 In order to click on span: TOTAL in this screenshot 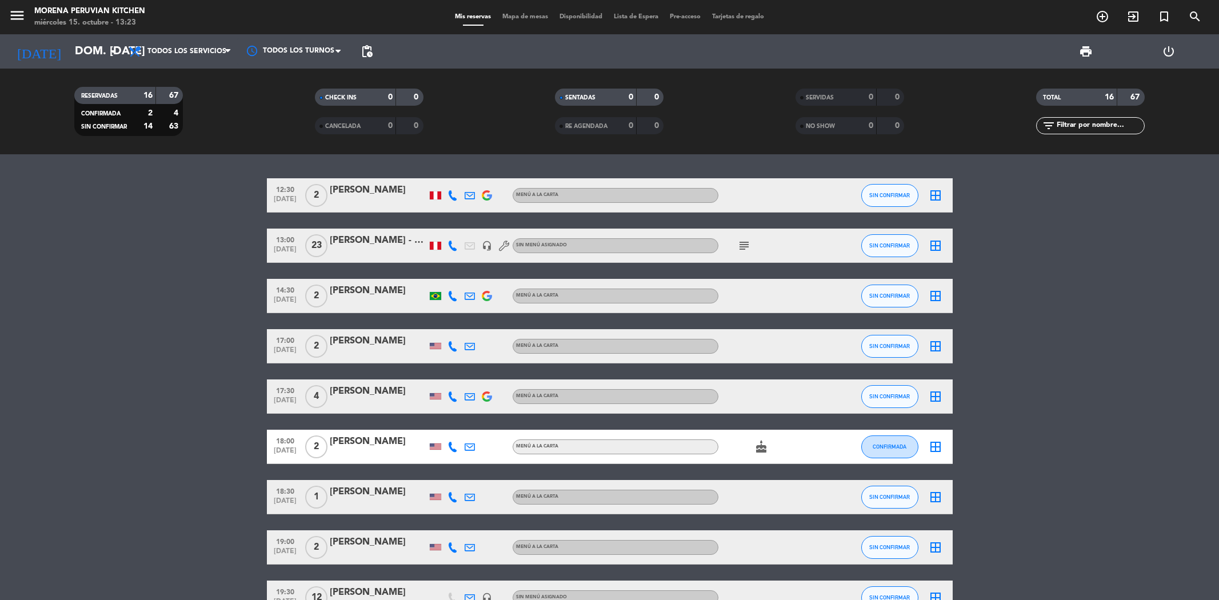, I will do `click(1052, 98)`.